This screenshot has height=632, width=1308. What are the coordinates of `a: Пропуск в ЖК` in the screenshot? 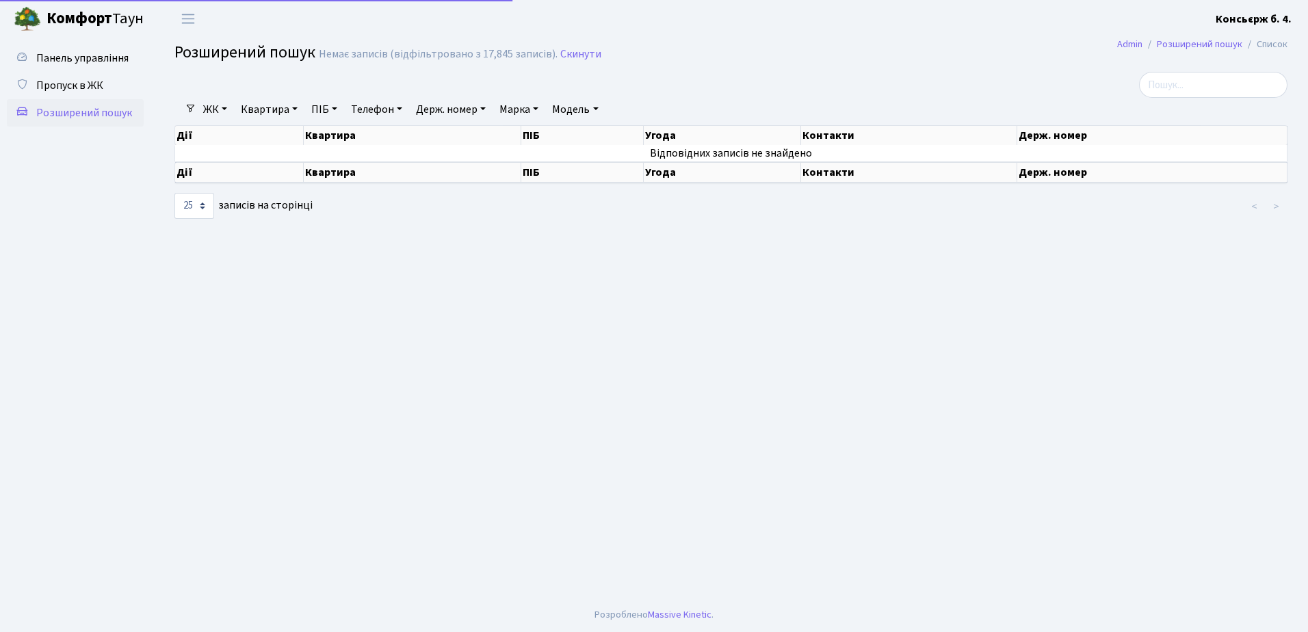 It's located at (75, 86).